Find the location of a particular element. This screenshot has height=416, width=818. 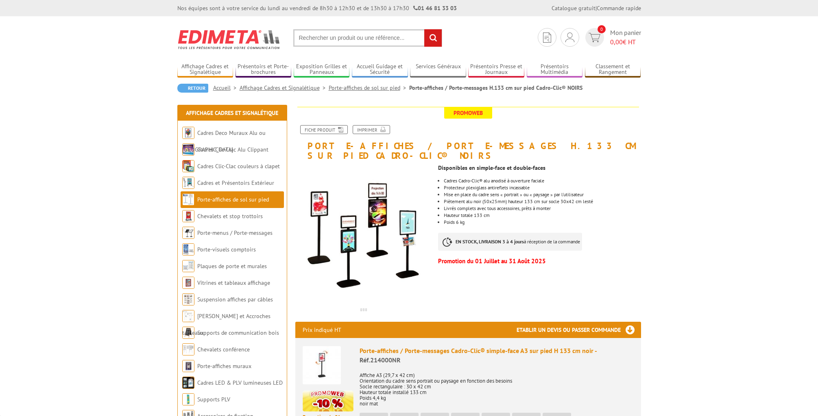

img: Supports PLV is located at coordinates (188, 400).